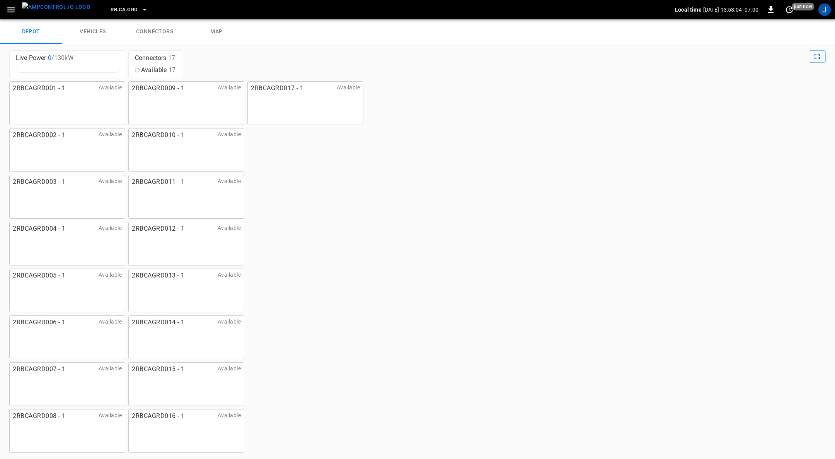  I want to click on button: Full Screen, so click(818, 56).